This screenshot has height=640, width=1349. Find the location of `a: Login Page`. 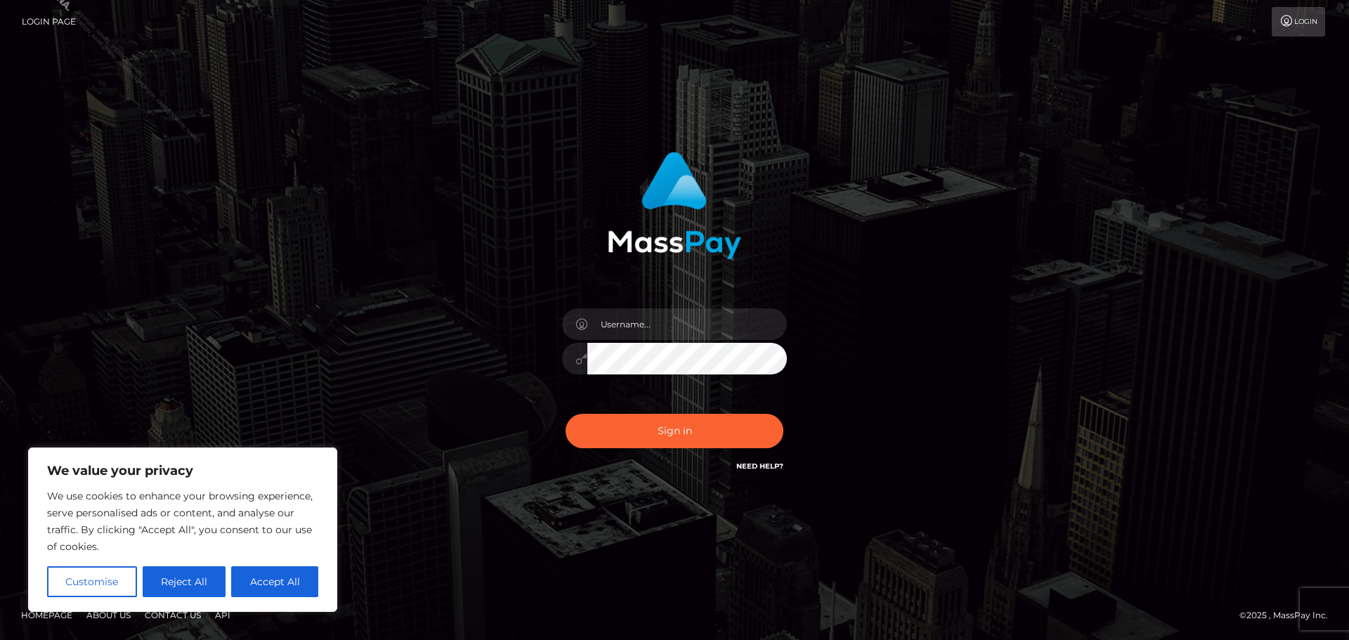

a: Login Page is located at coordinates (48, 22).